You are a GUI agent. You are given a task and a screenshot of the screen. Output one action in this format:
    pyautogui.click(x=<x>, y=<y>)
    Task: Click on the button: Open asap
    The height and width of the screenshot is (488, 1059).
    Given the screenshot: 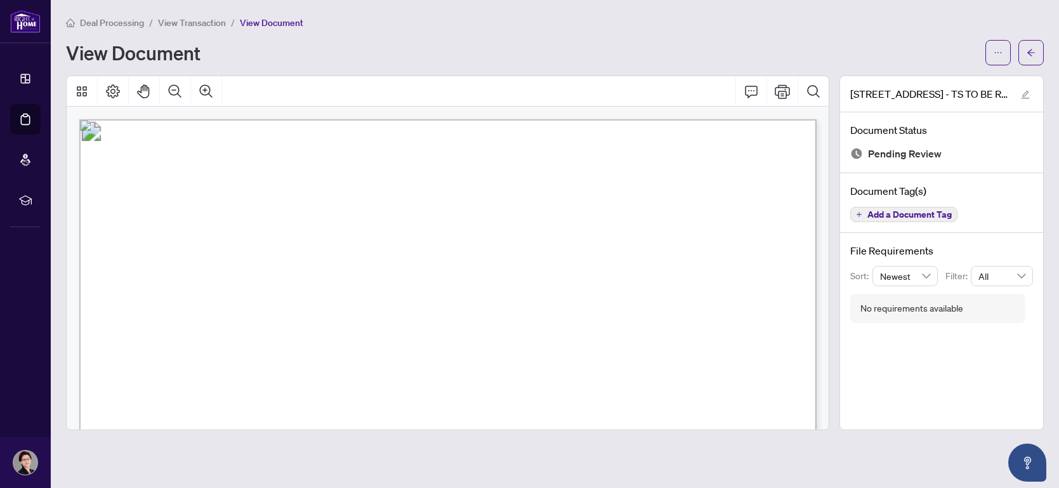 What is the action you would take?
    pyautogui.click(x=1027, y=462)
    